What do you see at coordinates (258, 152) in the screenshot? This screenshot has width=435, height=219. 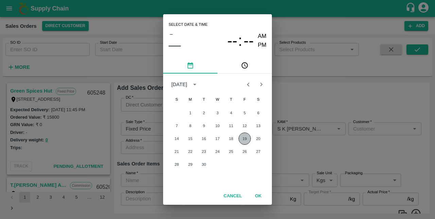 I see `button: 27` at bounding box center [258, 152].